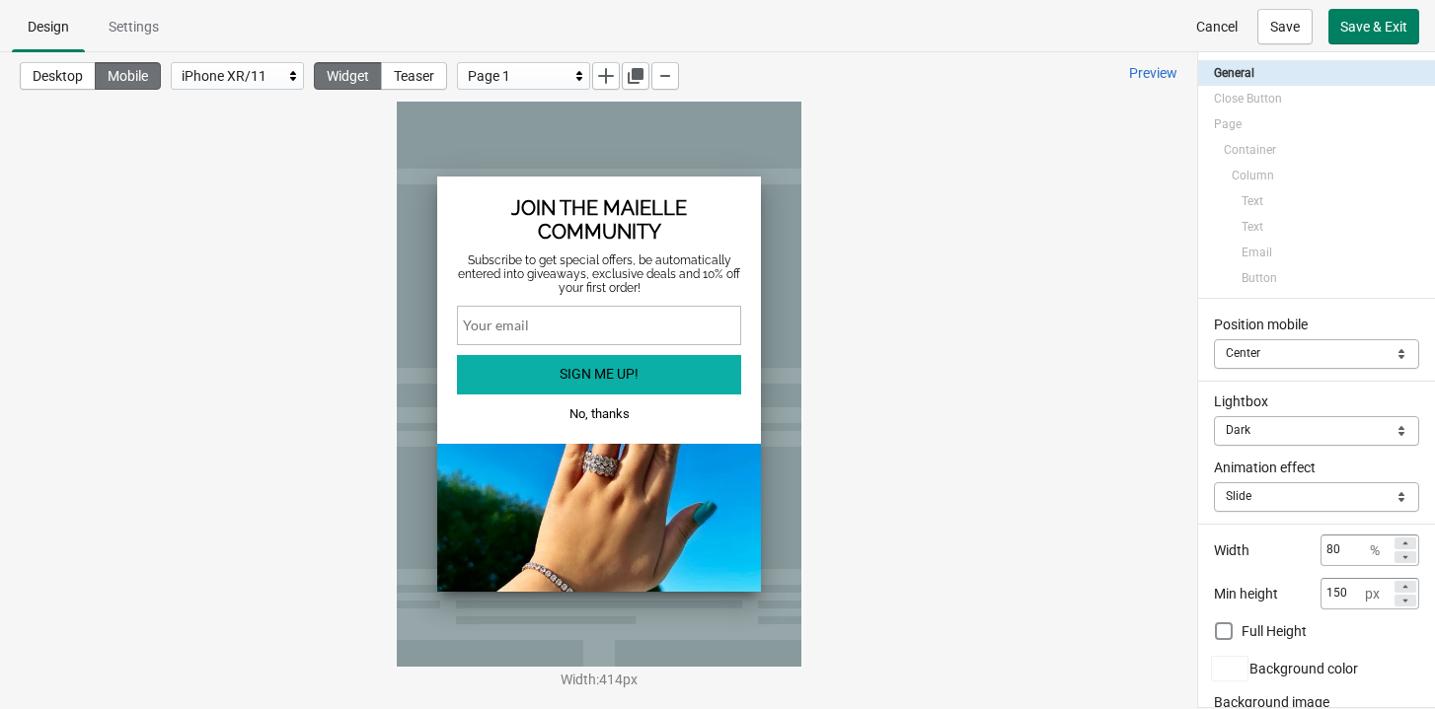 The height and width of the screenshot is (709, 1435). I want to click on input: 150, so click(1340, 594).